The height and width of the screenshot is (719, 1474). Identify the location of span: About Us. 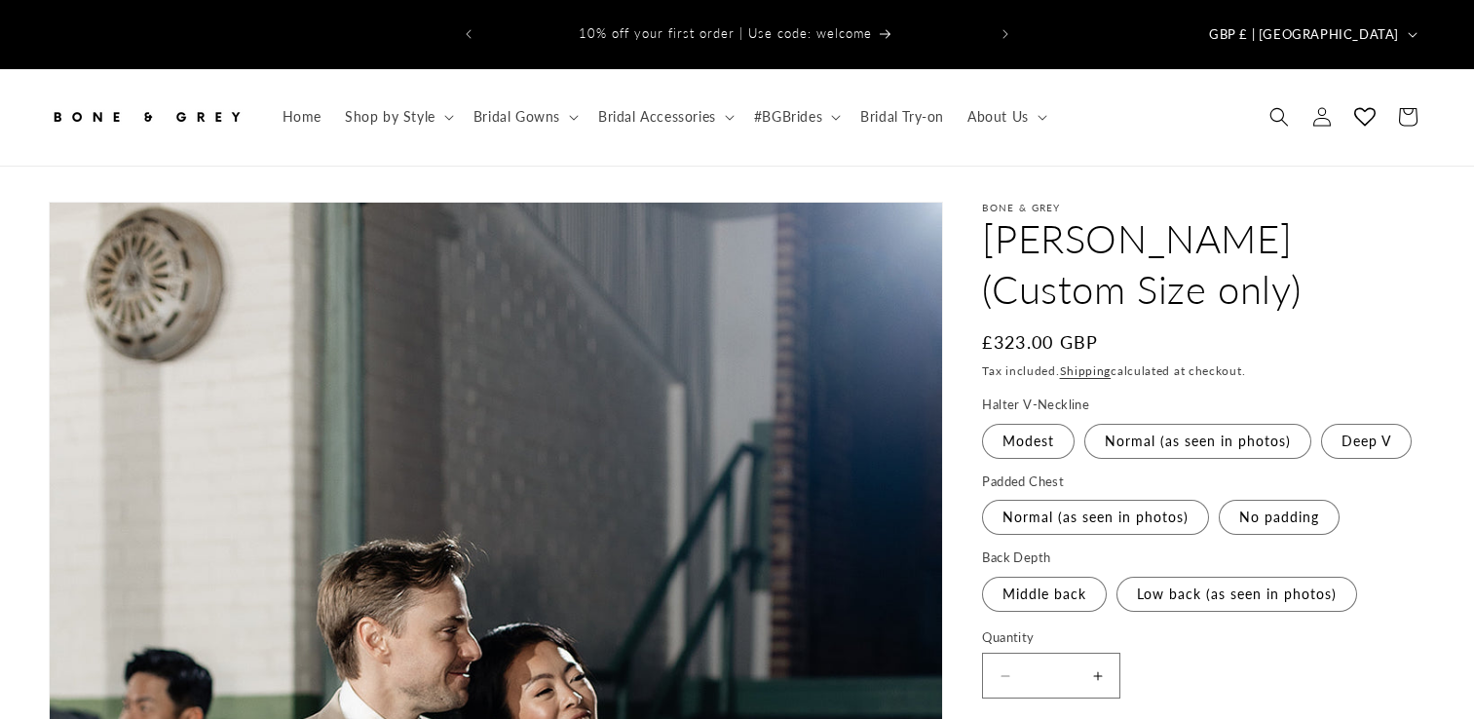
(998, 117).